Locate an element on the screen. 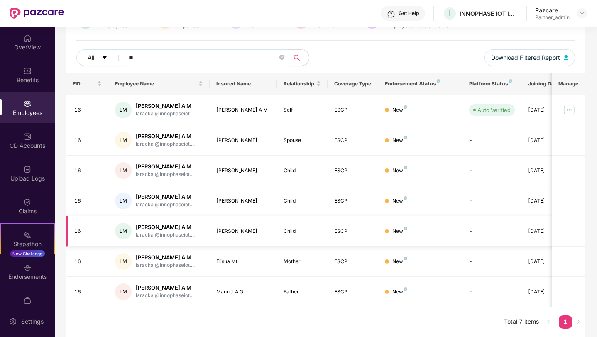 The height and width of the screenshot is (337, 597). img: svg+xml;base64,PHN2ZyBpZD0iQmVuZWZpdHMiIHhtbG5zPSJodHRwOi8vd3d3LnczLm9yZy8yMDAwL3N2ZyIgd2lkdGg9Ij... is located at coordinates (27, 71).